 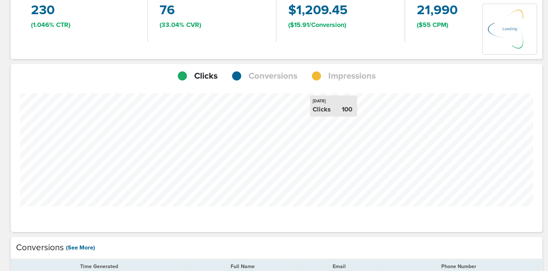 What do you see at coordinates (352, 76) in the screenshot?
I see `span: Impressions` at bounding box center [352, 76].